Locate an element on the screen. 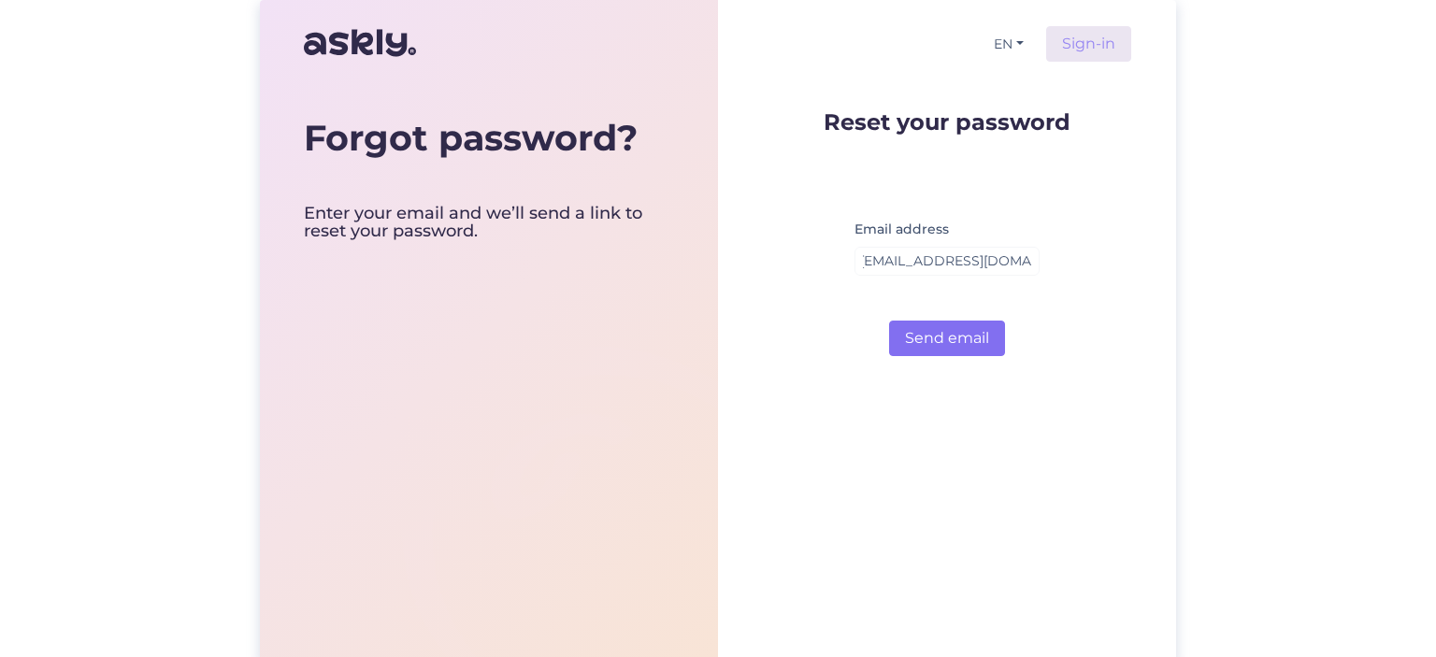 This screenshot has width=1436, height=657. a: Sign-in is located at coordinates (1088, 44).